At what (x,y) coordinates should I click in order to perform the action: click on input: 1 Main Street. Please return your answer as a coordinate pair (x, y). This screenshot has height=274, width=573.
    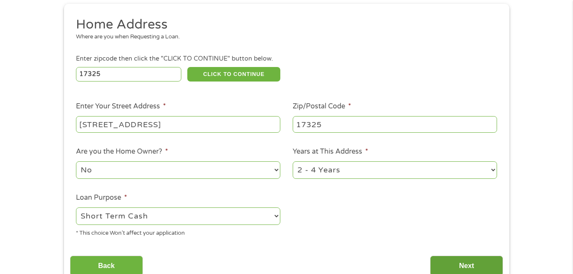
    Looking at the image, I should click on (178, 124).